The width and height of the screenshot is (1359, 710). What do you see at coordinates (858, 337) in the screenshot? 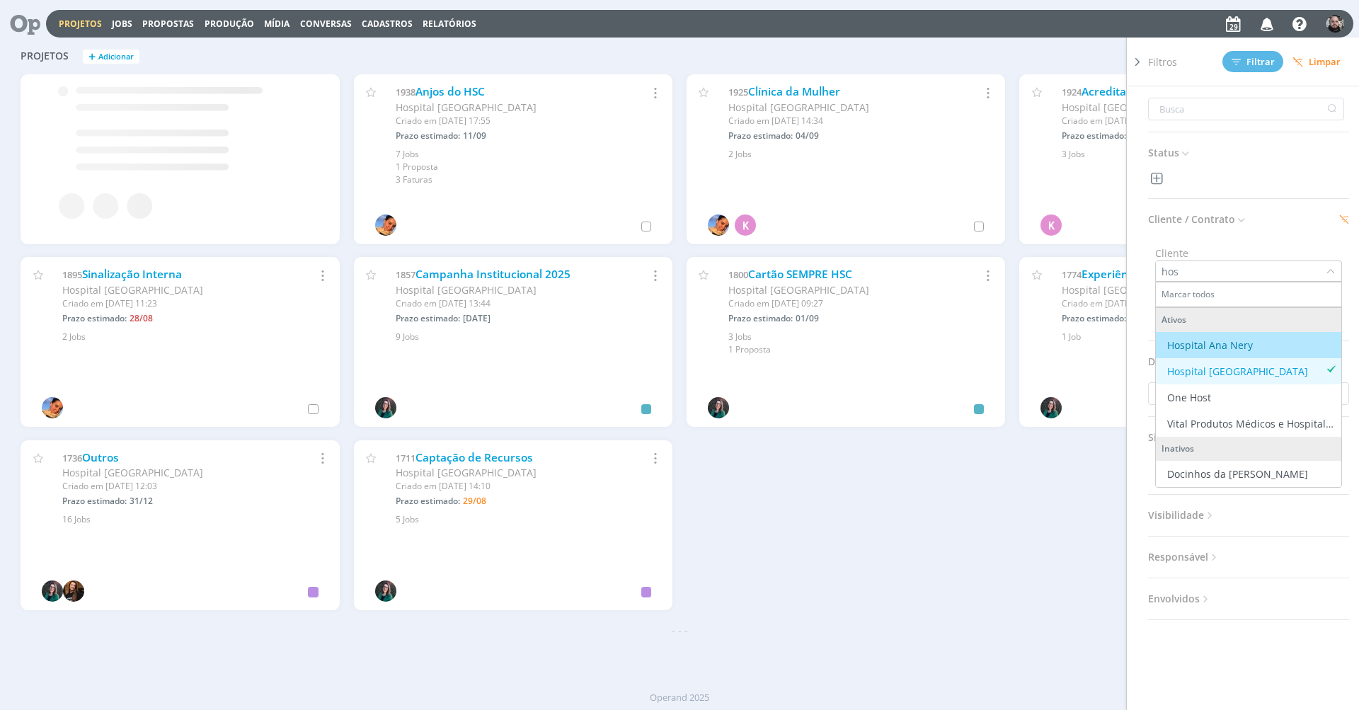
I see `div: 3 Jobs` at bounding box center [858, 337].